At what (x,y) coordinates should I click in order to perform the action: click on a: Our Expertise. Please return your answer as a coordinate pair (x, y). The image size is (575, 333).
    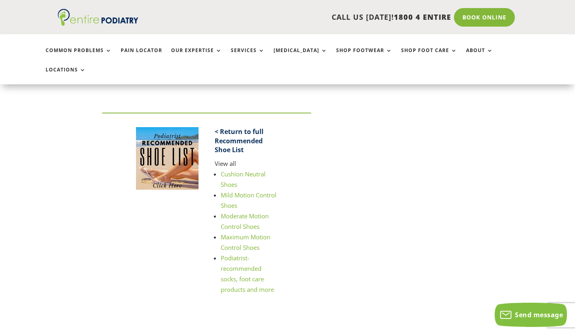
    Looking at the image, I should click on (197, 56).